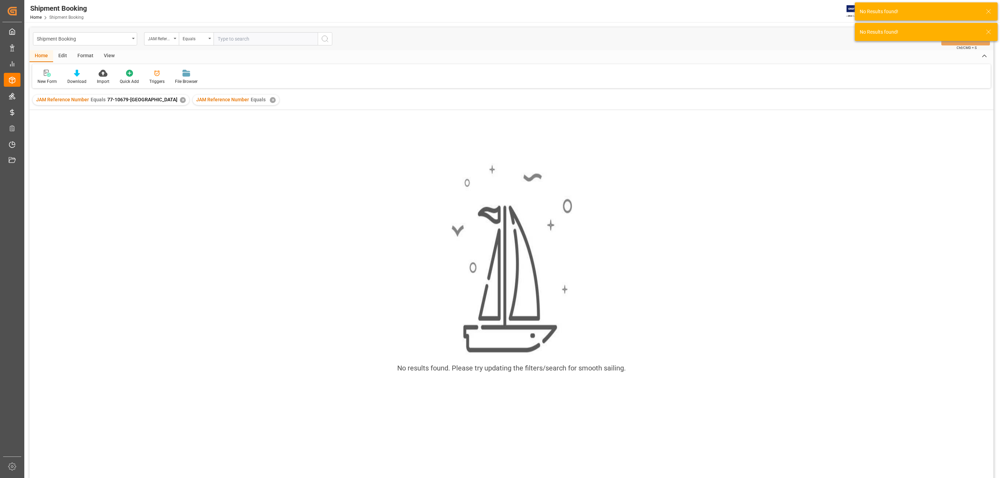 Image resolution: width=1000 pixels, height=478 pixels. Describe the element at coordinates (858, 11) in the screenshot. I see `img: Exertis%20JAM%20-%20Email%20Logo.jpg_1722504956.jpg` at that location.